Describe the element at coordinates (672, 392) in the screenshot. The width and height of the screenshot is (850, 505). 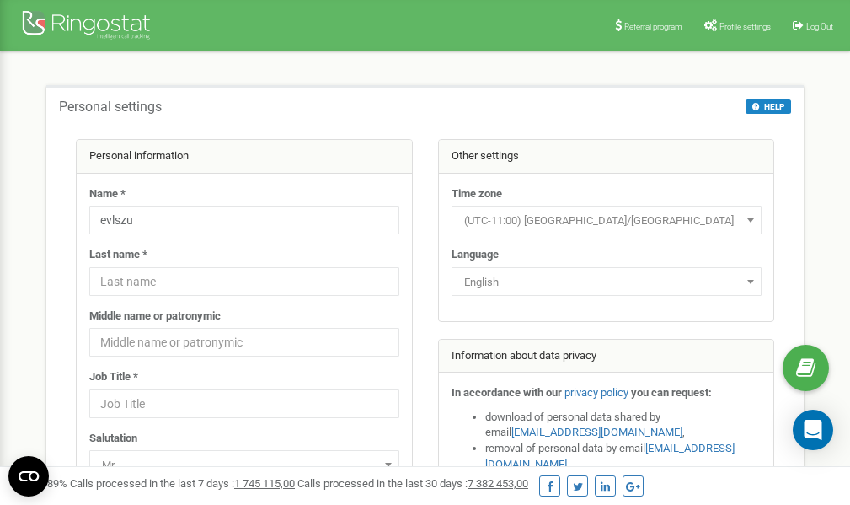
I see `strong: you can request:` at that location.